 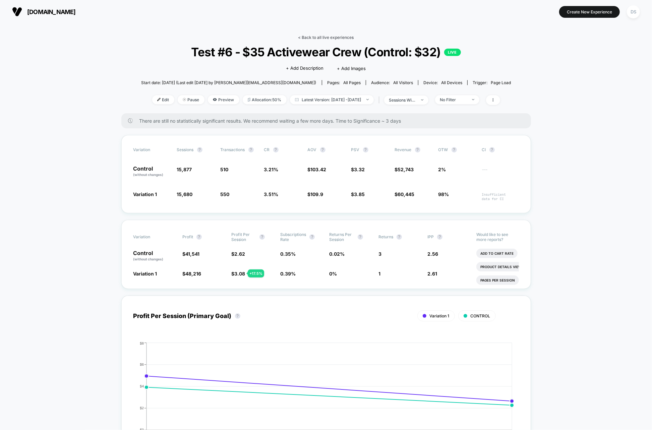 I want to click on span: 3.08, so click(x=240, y=274).